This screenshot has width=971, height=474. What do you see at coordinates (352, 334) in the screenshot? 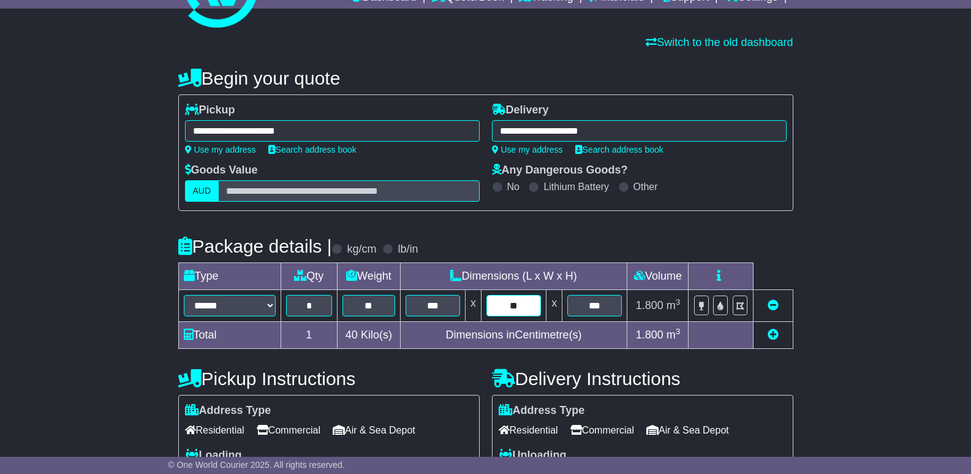
I see `span: 40` at bounding box center [352, 334].